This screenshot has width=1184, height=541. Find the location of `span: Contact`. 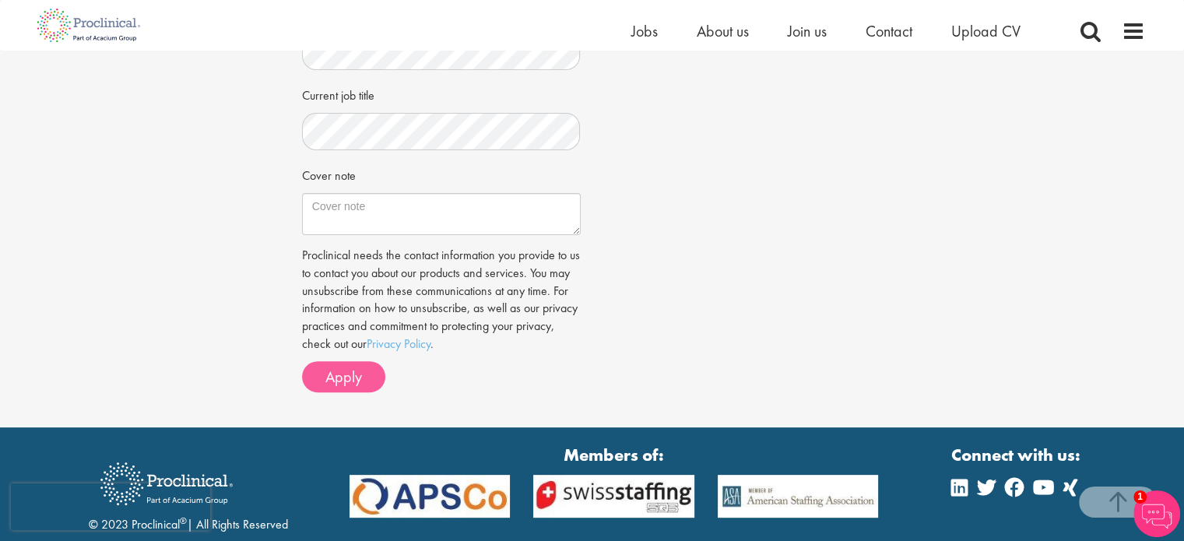

span: Contact is located at coordinates (889, 31).